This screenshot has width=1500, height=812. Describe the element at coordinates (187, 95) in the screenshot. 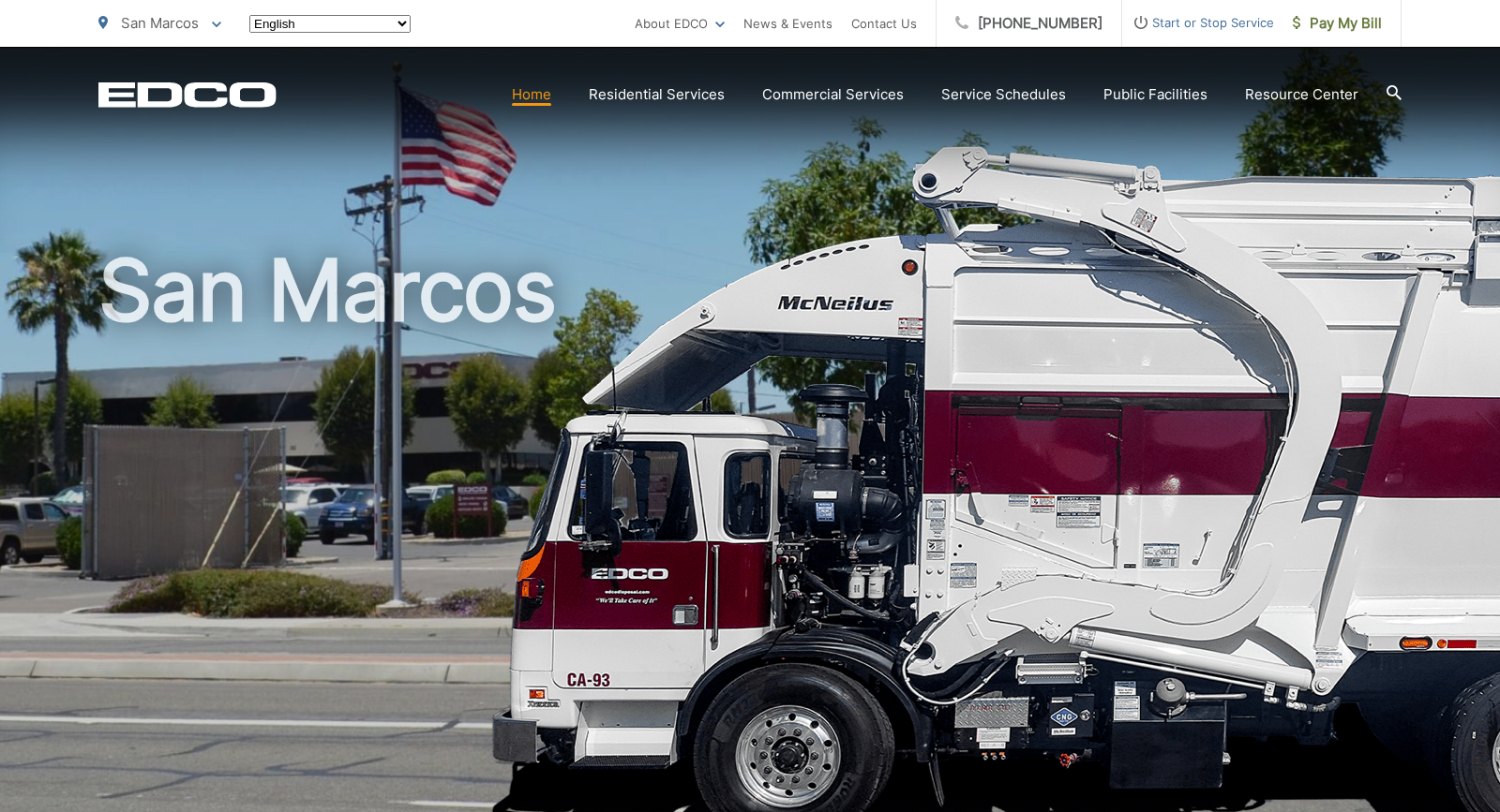

I see `a: EDCD logo. Return to the homepage.` at that location.